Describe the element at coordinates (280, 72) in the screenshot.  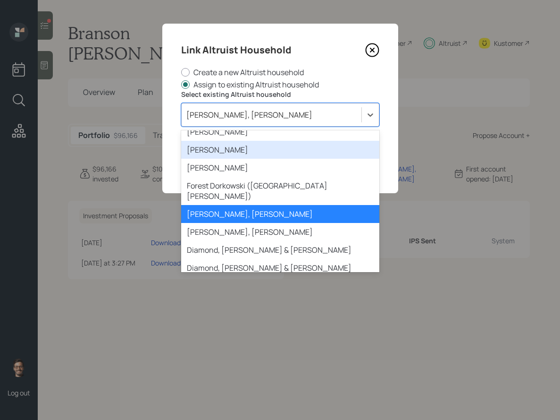
I see `label: Create a new Altruist household` at that location.